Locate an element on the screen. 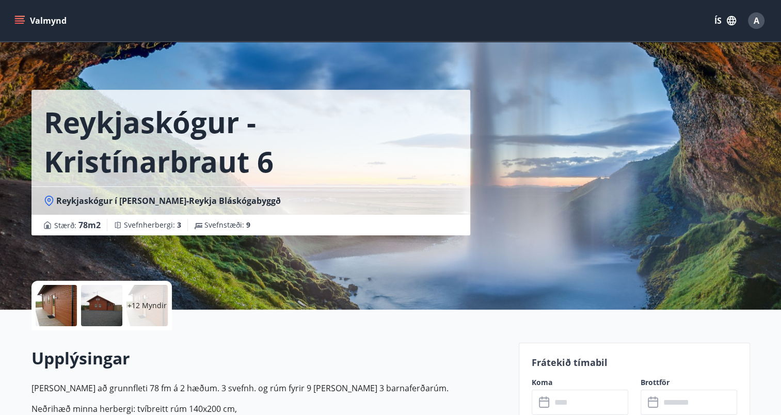 The width and height of the screenshot is (781, 415). span: 78 m2 is located at coordinates (89, 225).